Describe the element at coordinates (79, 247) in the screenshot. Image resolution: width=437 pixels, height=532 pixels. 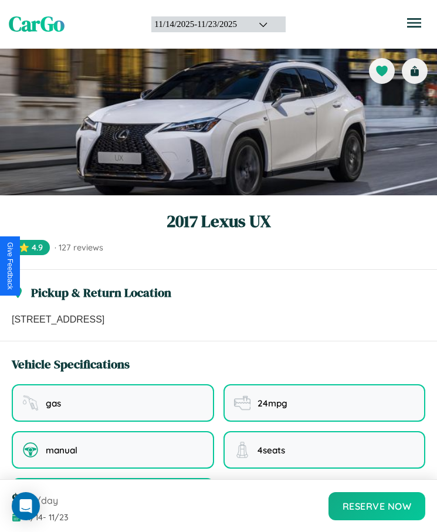
I see `span: · 127 reviews` at that location.